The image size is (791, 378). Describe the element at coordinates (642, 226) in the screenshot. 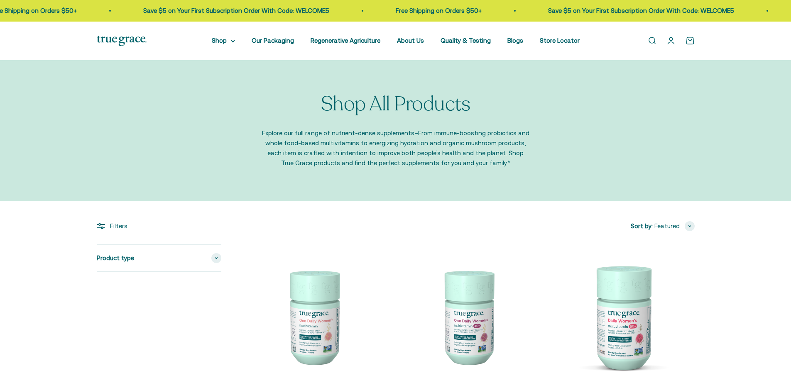

I see `span: Sort by:` at that location.